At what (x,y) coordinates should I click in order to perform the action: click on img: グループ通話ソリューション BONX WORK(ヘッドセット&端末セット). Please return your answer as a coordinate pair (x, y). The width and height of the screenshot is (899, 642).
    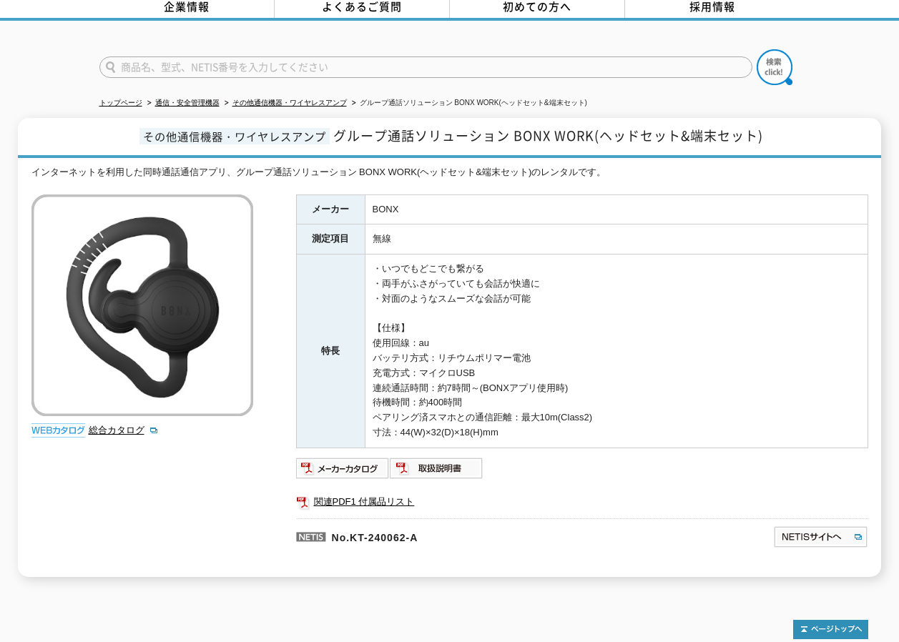
    Looking at the image, I should click on (142, 305).